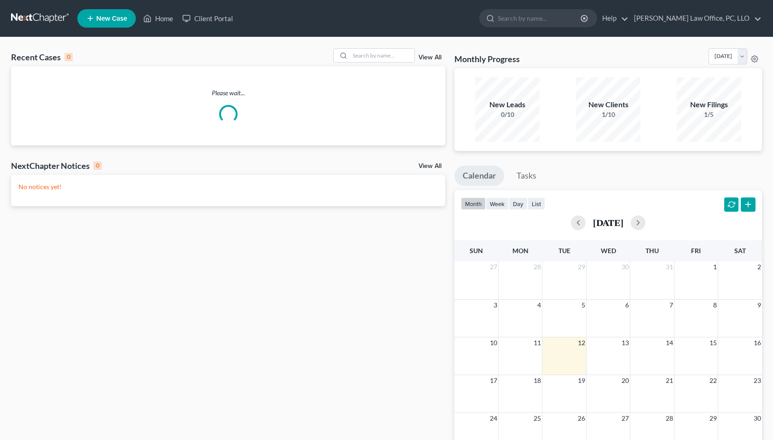 This screenshot has height=440, width=773. Describe the element at coordinates (494, 343) in the screenshot. I see `span: 10` at that location.